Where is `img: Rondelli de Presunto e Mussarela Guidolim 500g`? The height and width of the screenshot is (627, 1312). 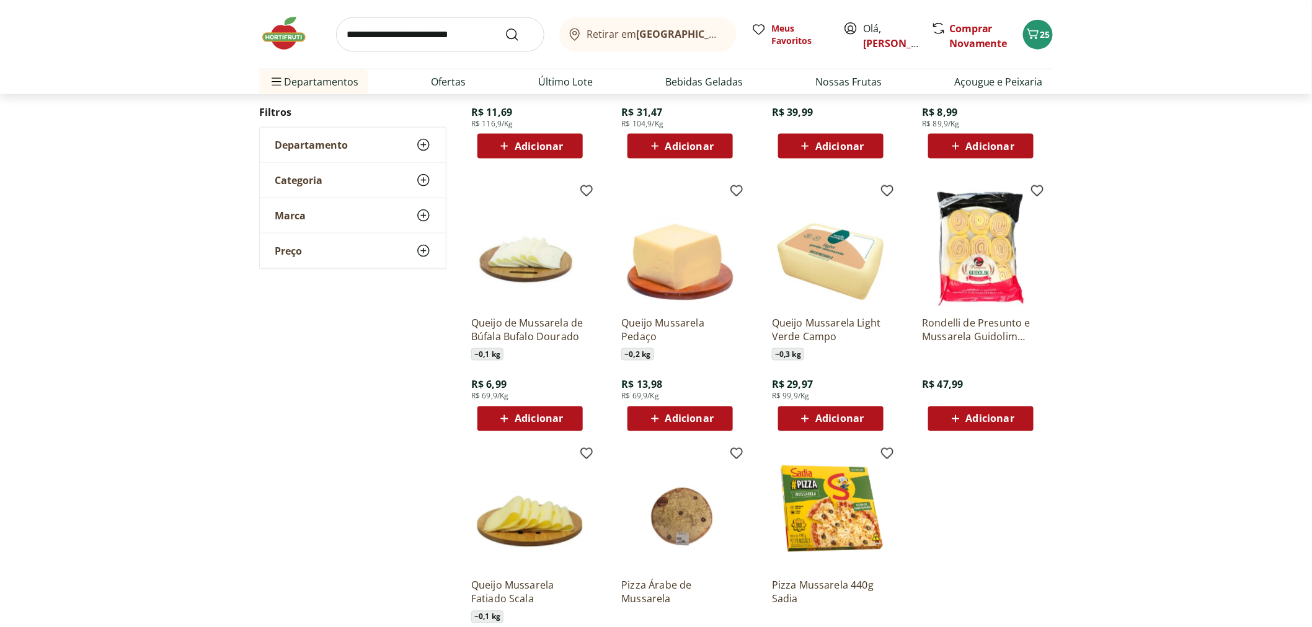 img: Rondelli de Presunto e Mussarela Guidolim 500g is located at coordinates (981, 247).